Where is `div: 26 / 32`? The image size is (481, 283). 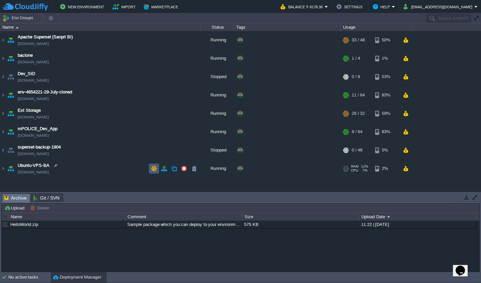
div: 26 / 32 is located at coordinates (358, 113).